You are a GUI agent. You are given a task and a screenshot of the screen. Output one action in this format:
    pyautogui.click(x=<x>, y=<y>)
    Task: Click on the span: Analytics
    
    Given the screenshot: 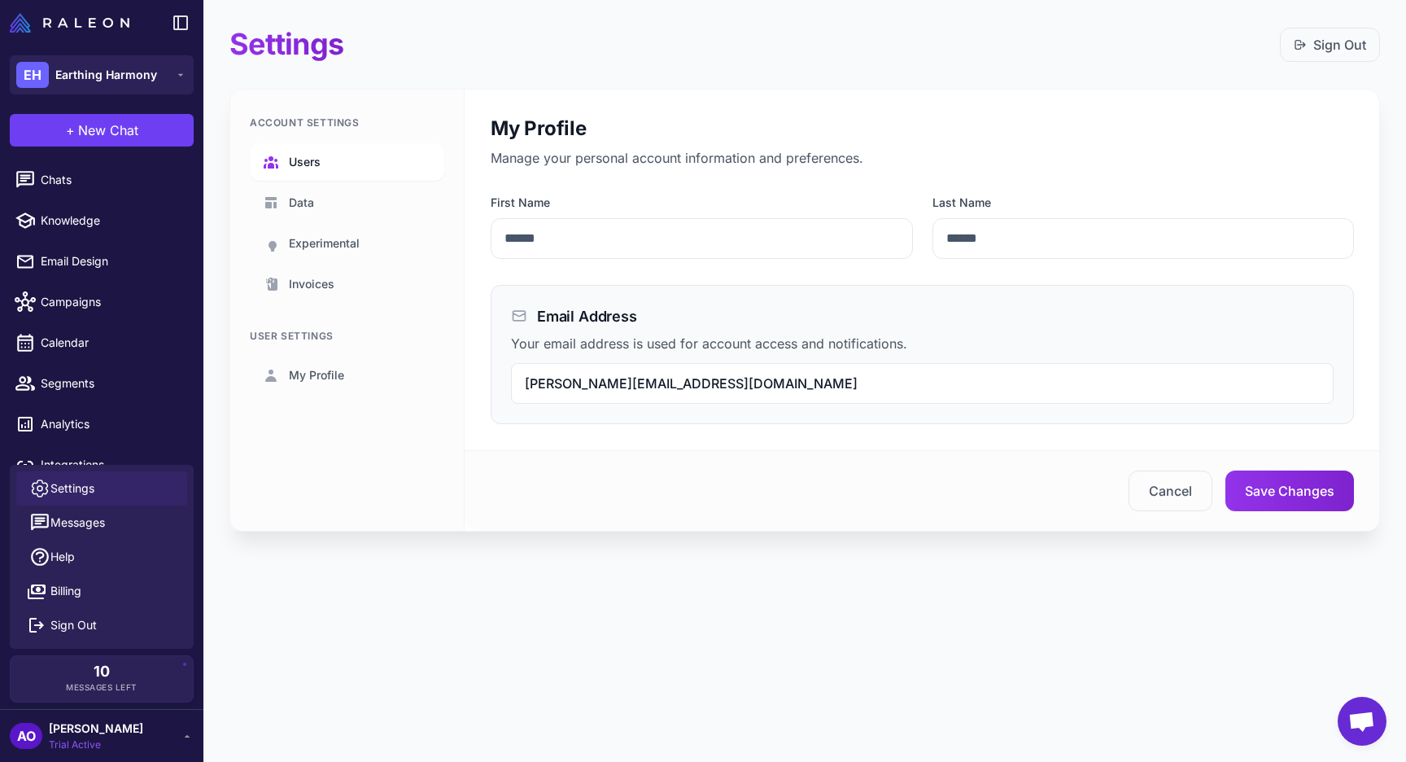 What is the action you would take?
    pyautogui.click(x=112, y=424)
    